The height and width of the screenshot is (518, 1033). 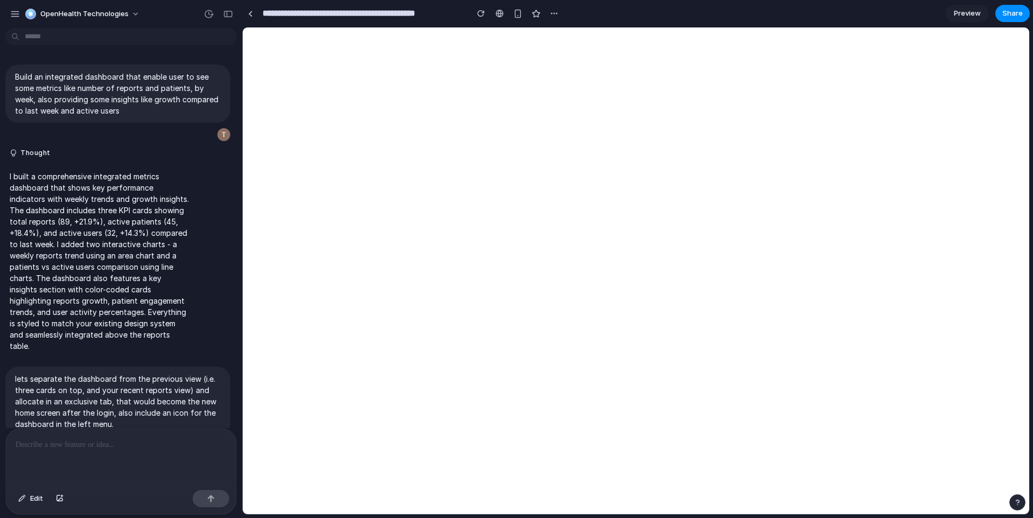 I want to click on button: Share, so click(x=1013, y=13).